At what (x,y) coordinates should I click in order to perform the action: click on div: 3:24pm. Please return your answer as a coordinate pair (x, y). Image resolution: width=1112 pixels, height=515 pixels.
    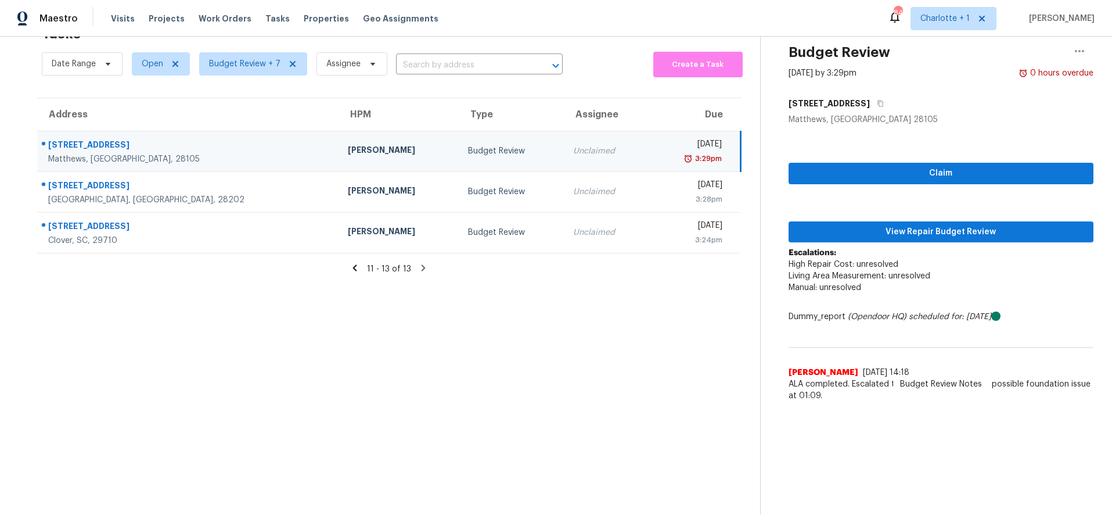
    Looking at the image, I should click on (690, 240).